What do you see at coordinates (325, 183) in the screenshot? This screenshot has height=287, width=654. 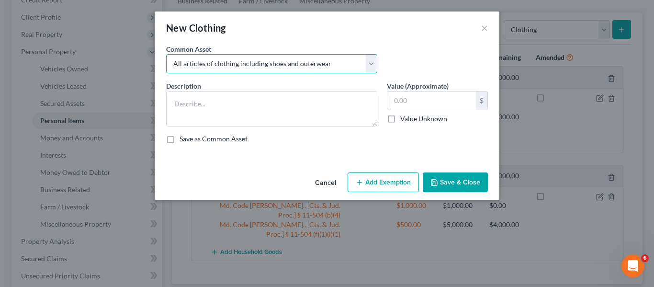 I see `button: Cancel` at bounding box center [325, 183].